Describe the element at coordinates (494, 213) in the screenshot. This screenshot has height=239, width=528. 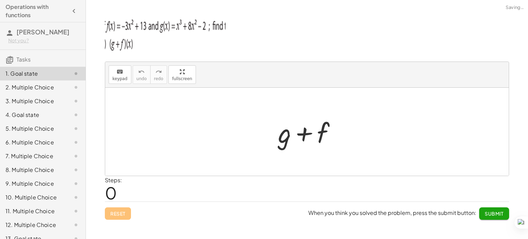
I see `span: Submit` at that location.